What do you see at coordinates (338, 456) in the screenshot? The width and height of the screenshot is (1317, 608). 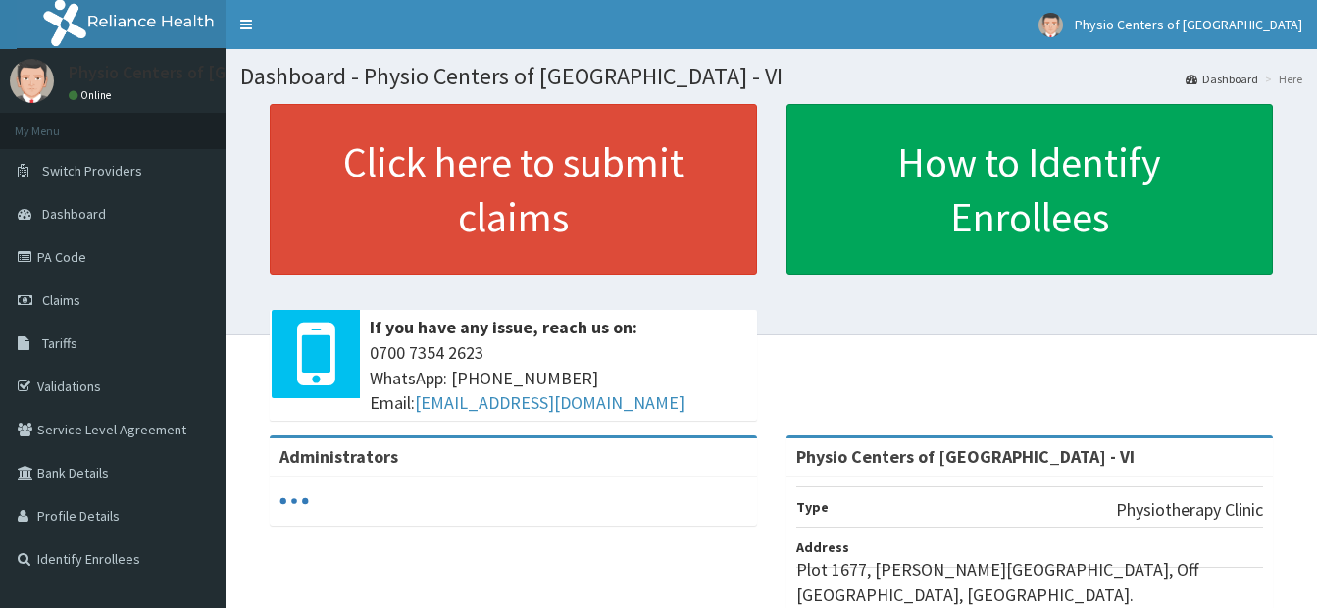 I see `b: Administrators` at bounding box center [338, 456].